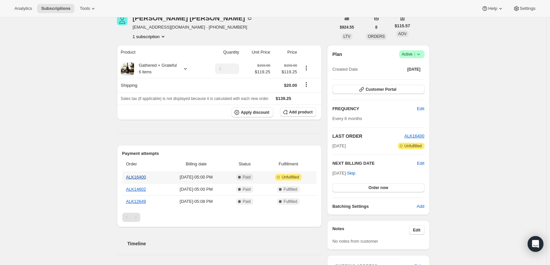 The width and height of the screenshot is (550, 265). Describe the element at coordinates (347, 37) in the screenshot. I see `span: LTV` at that location.